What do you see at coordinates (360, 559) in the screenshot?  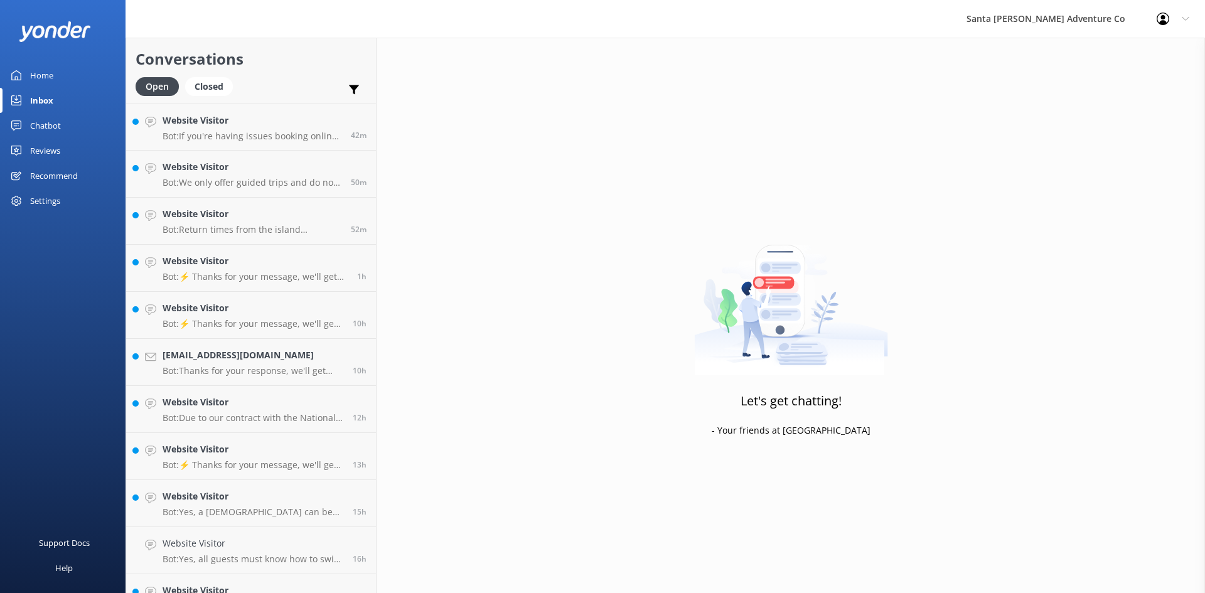 I see `span: Sep 14 2025 03:41pm (UTC -07:00) America/Tijuana` at bounding box center [360, 559].